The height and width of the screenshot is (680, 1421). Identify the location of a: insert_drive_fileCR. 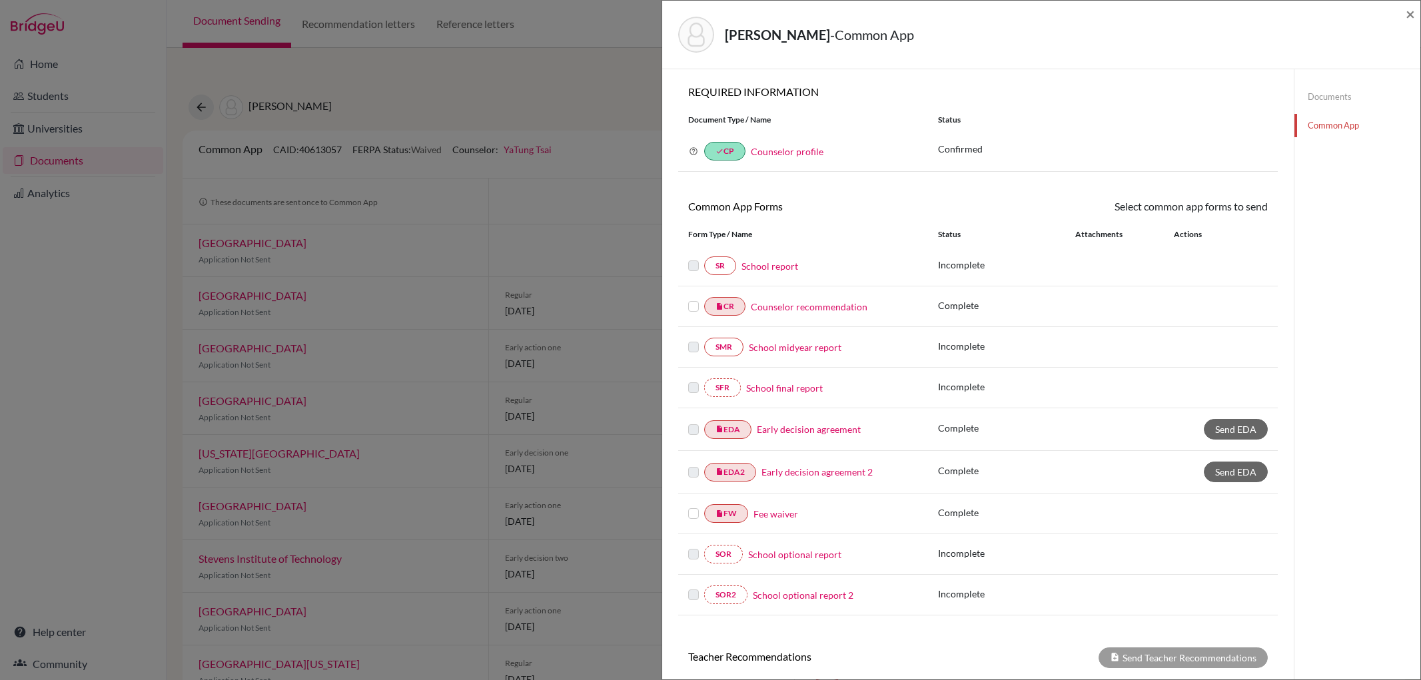
(725, 306).